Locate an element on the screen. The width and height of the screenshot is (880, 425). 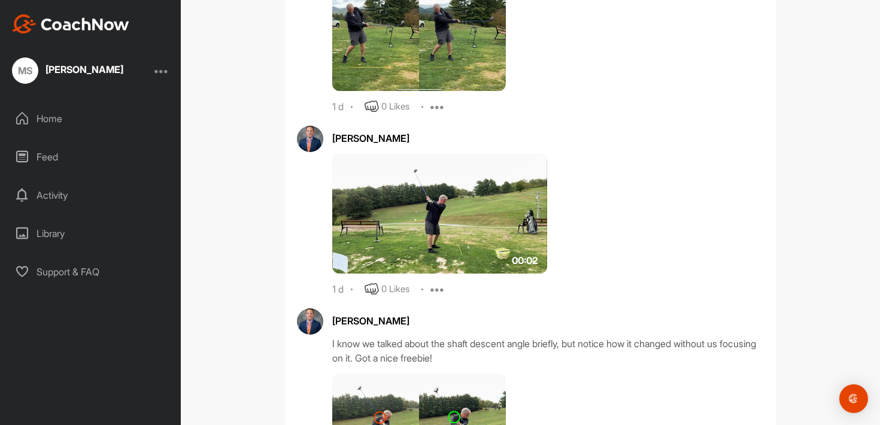
img: media is located at coordinates (439, 214).